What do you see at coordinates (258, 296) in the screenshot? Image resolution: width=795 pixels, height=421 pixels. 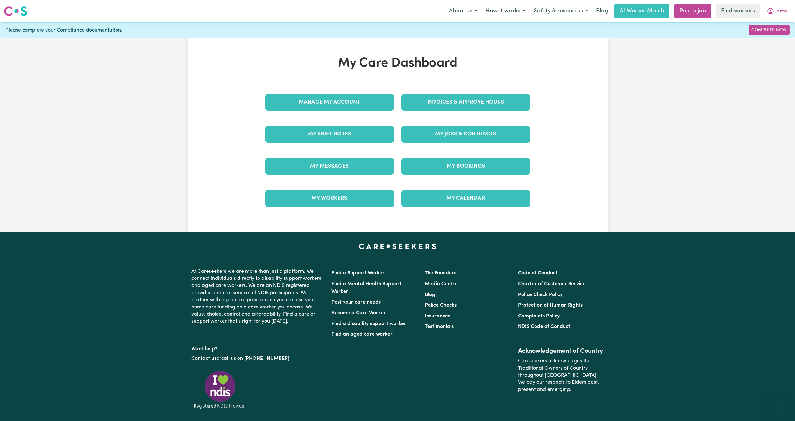 I see `p: At Careseekers we are more than just a platform. We connect individuals directly to disability su...` at bounding box center [258, 296].